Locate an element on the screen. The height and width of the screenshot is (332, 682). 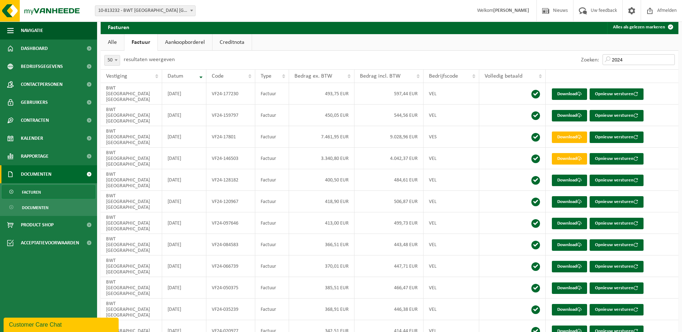
td: VF24-097646 is located at coordinates (231, 223).